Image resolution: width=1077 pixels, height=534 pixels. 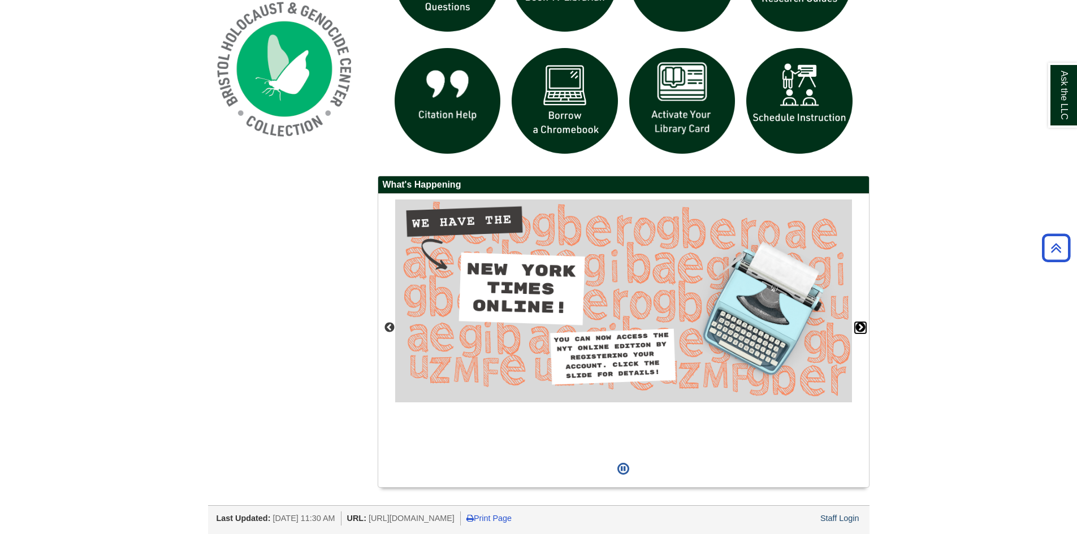 I want to click on img: activate Library Card icon links to form to activate student ID into library card, so click(x=682, y=101).